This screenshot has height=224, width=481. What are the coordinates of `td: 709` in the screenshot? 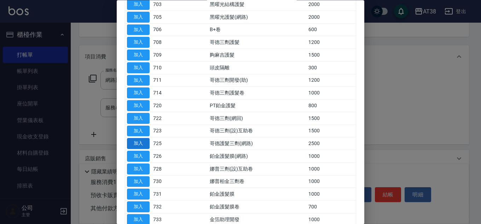 It's located at (166, 55).